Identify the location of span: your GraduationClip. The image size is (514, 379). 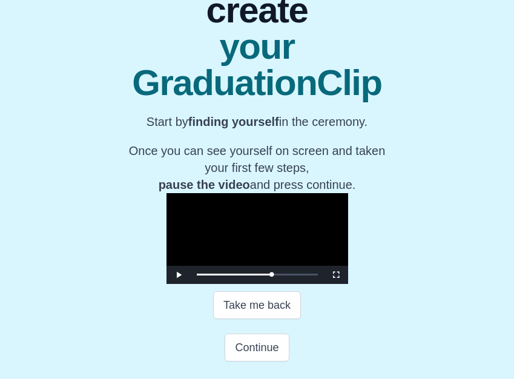
(257, 65).